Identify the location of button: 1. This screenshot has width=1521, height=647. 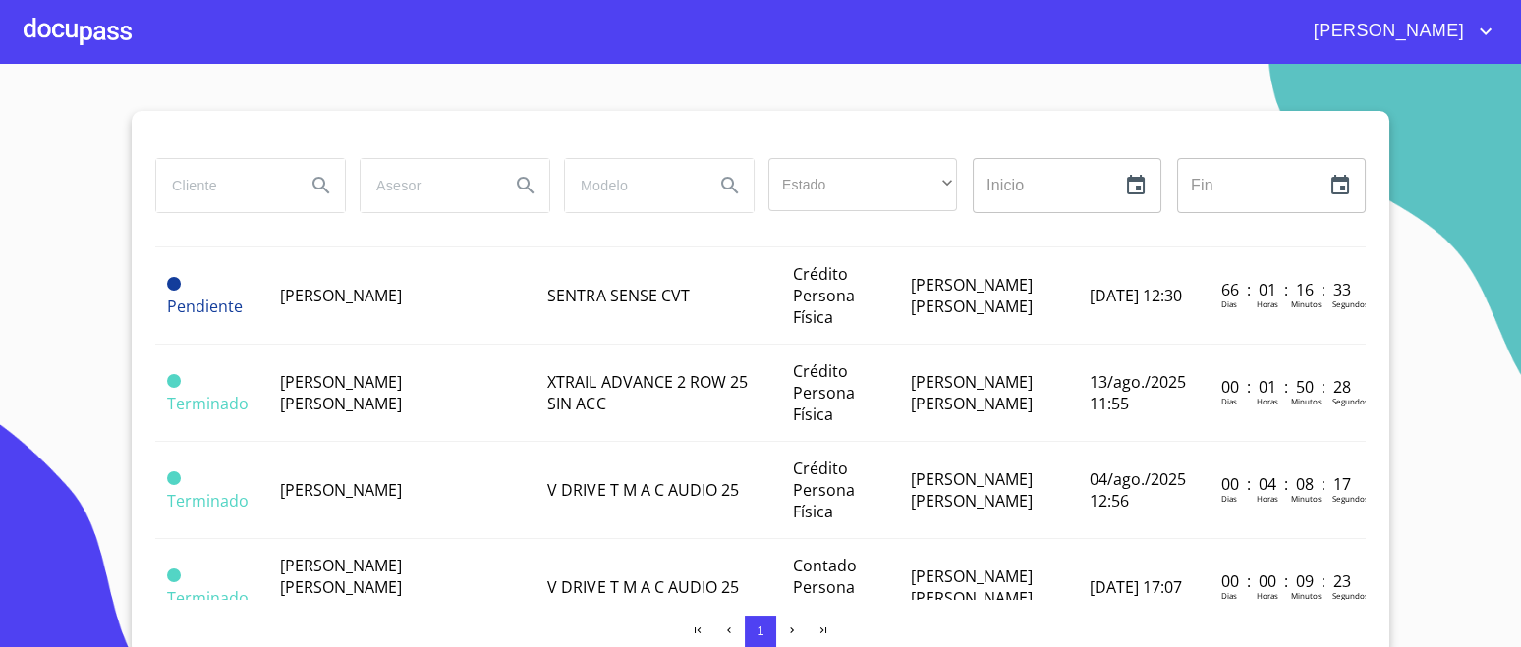
(760, 632).